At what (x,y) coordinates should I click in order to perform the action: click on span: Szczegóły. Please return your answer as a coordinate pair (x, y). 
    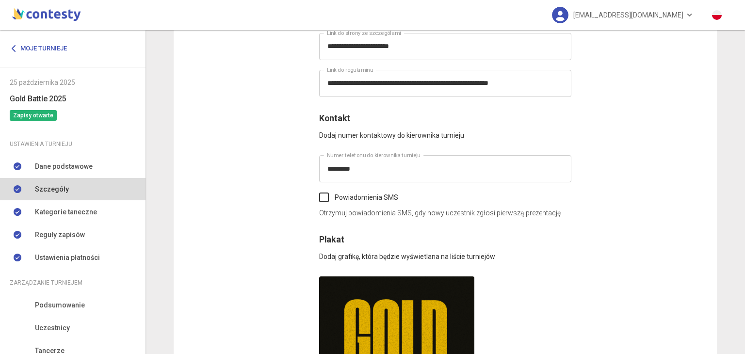
    Looking at the image, I should click on (52, 189).